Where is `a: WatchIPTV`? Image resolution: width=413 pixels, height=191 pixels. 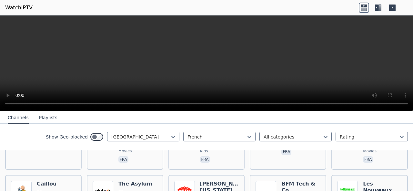 a: WatchIPTV is located at coordinates (19, 8).